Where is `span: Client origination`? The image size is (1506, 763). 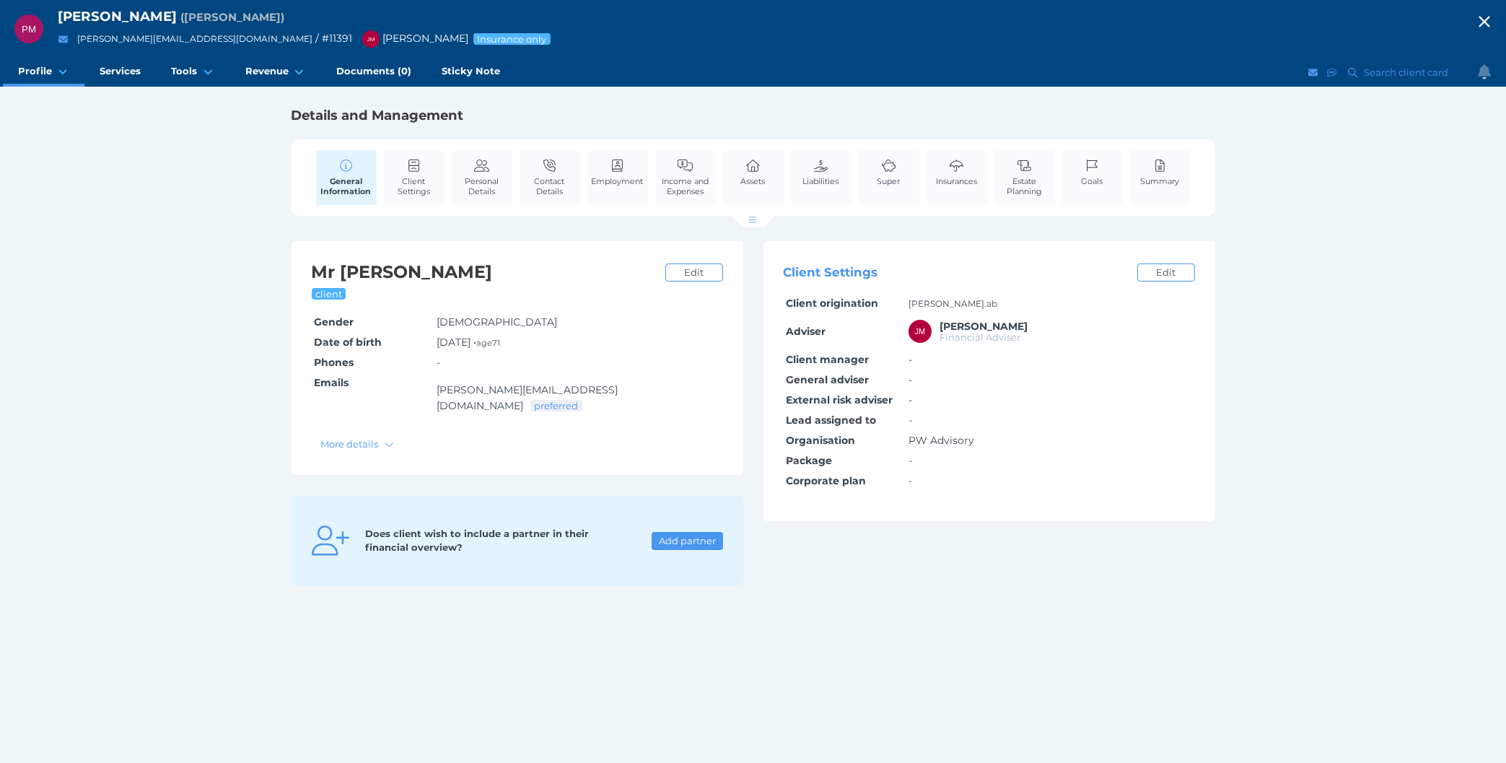
span: Client origination is located at coordinates (832, 303).